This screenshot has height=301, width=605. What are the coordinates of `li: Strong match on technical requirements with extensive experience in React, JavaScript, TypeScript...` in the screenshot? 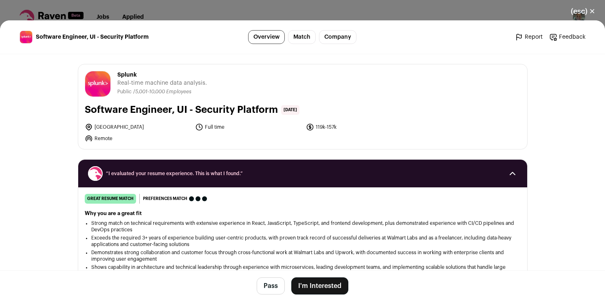 It's located at (303, 227).